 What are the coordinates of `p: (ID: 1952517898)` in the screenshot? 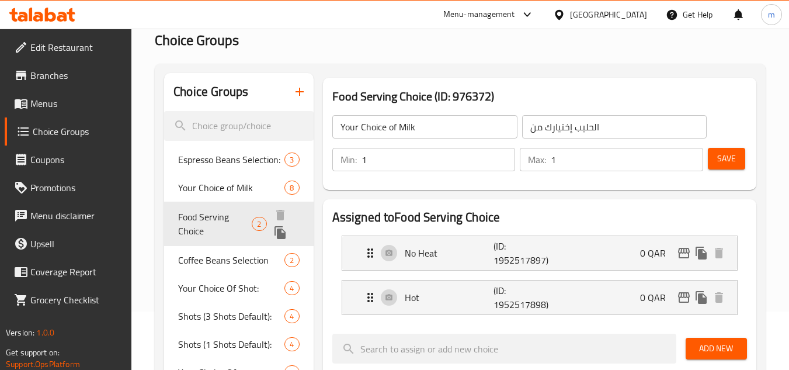 It's located at (524, 297).